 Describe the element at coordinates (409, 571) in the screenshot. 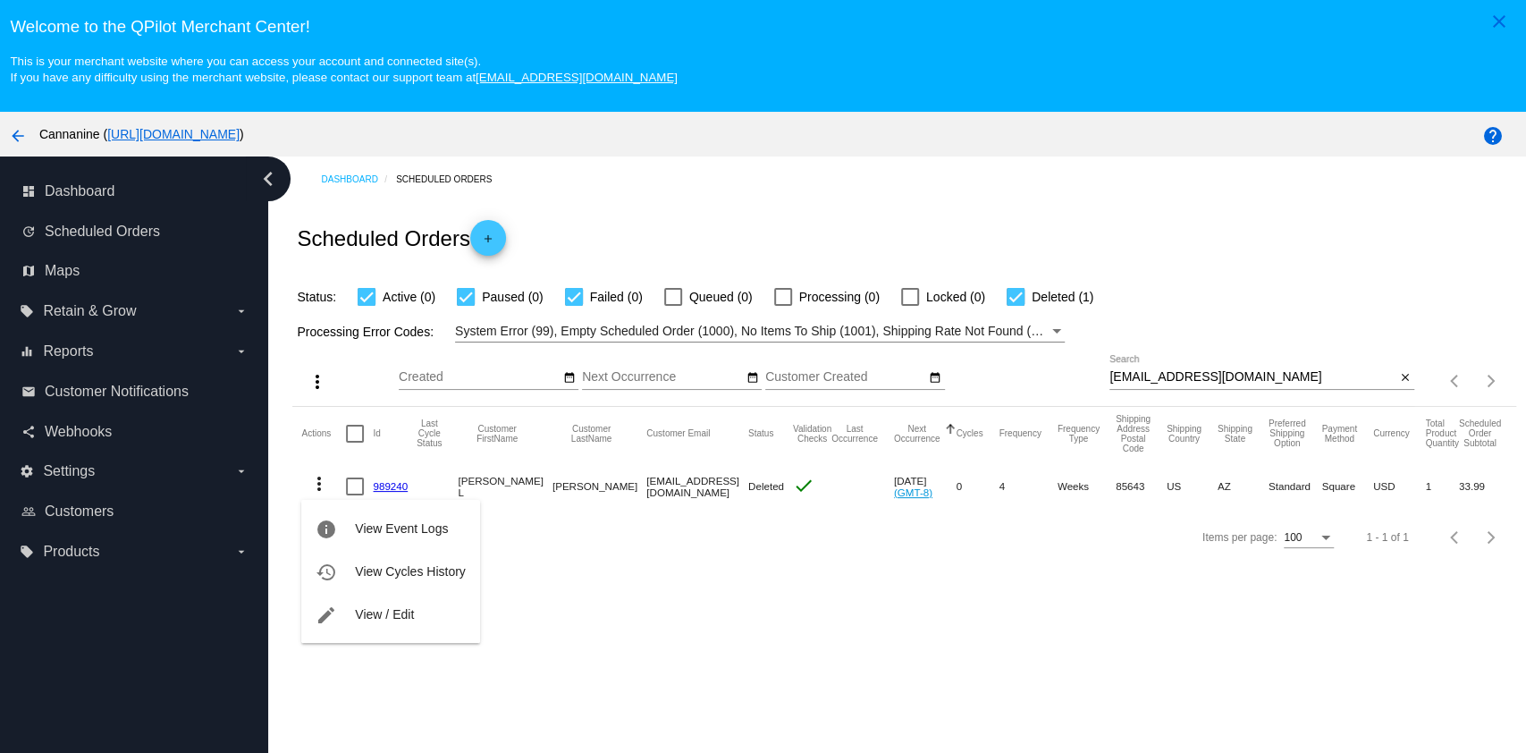

I see `span: View Cycles History` at that location.